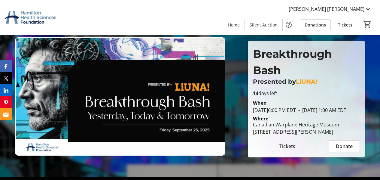  Describe the element at coordinates (368, 24) in the screenshot. I see `button: Cart` at that location.